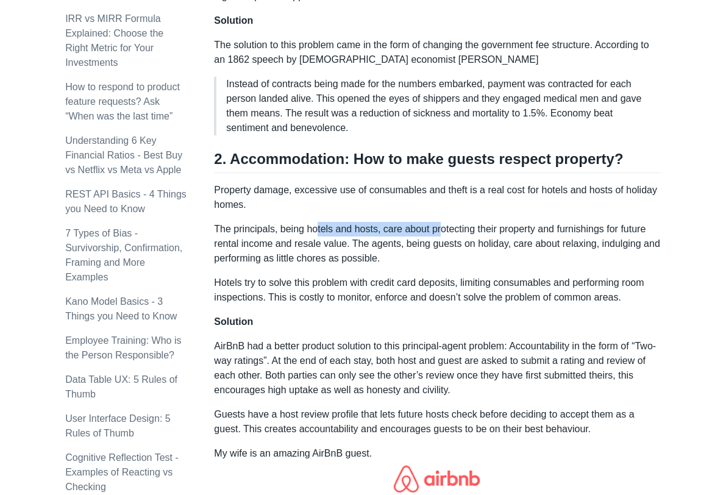 The height and width of the screenshot is (495, 726). Describe the element at coordinates (114, 40) in the screenshot. I see `a: IRR vs MIRR Formula Explained: Choose the Right Metric for Your Investments` at that location.